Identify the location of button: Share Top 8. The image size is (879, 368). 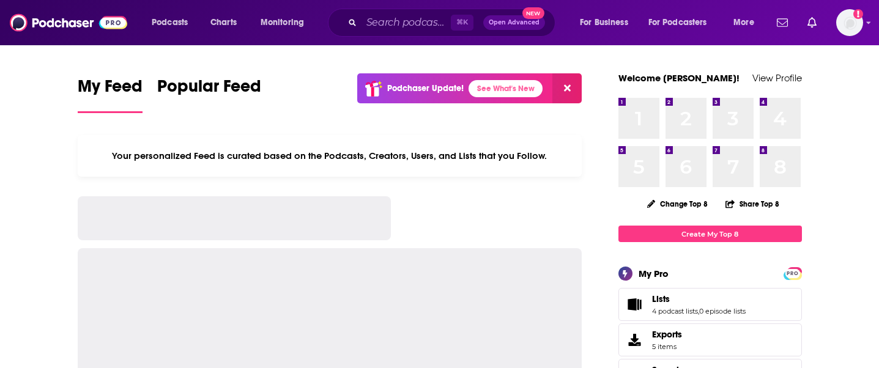
(752, 204).